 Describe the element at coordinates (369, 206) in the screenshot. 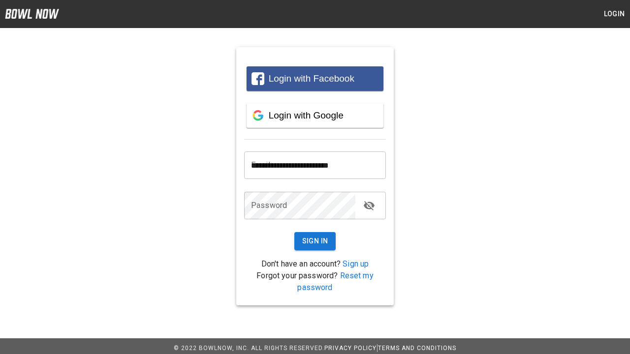

I see `button: toggle password visibility` at that location.